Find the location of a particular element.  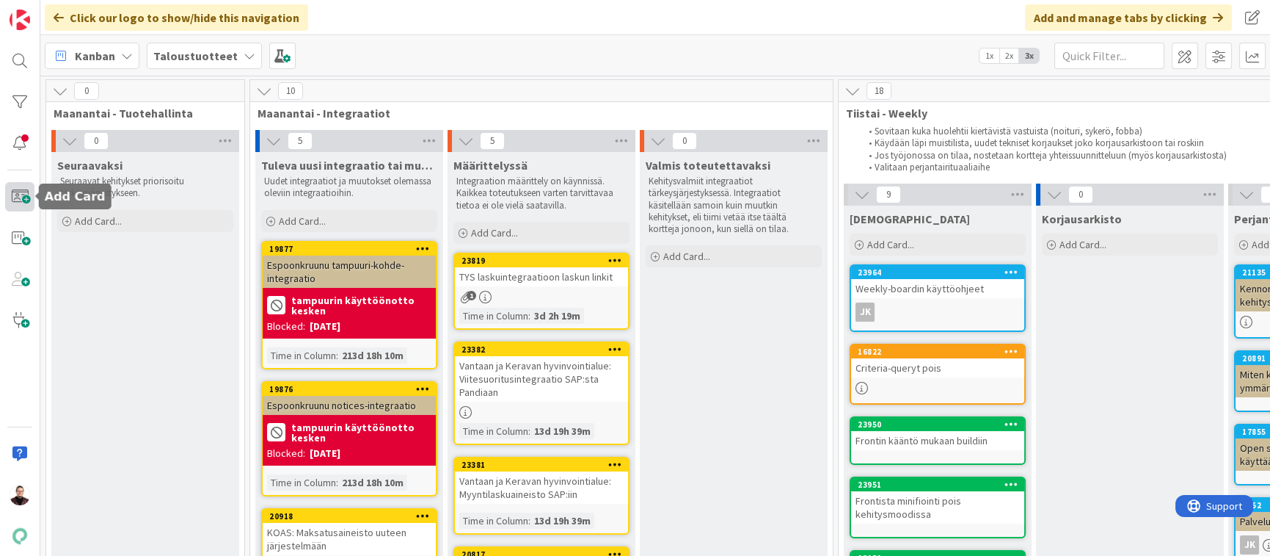

span: Maanantai - Integraatiot is located at coordinates (536, 113).